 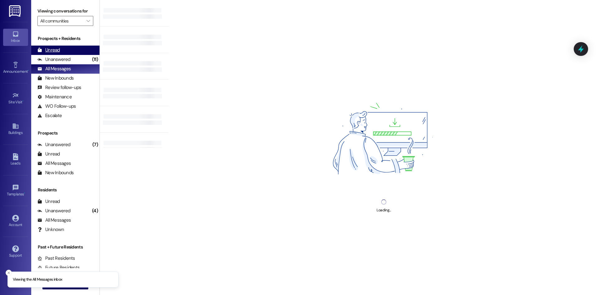 I want to click on img: ResiDesk Logo, so click(x=15, y=11).